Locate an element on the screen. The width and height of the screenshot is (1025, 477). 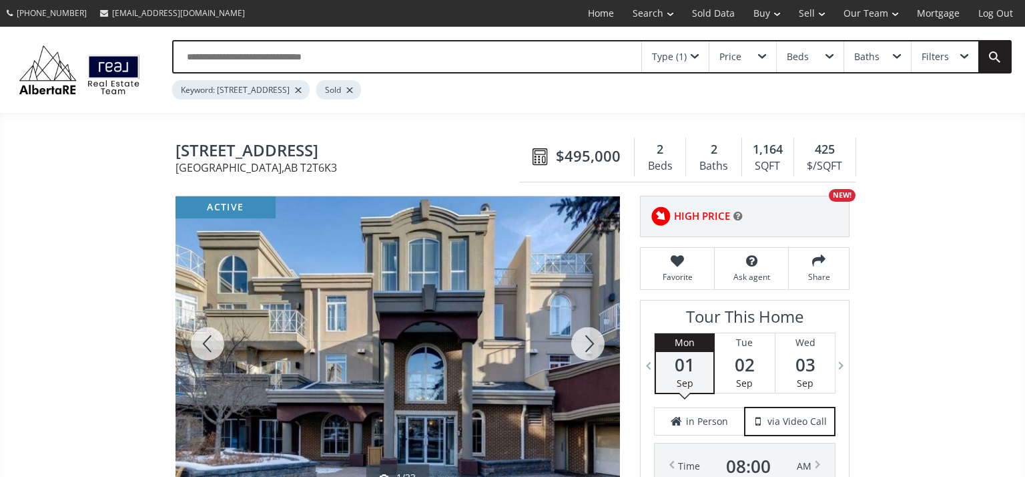
div: Mon is located at coordinates (685, 342).